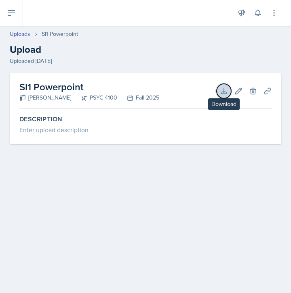  Describe the element at coordinates (60, 34) in the screenshot. I see `div: SI1 Powerpoint` at that location.